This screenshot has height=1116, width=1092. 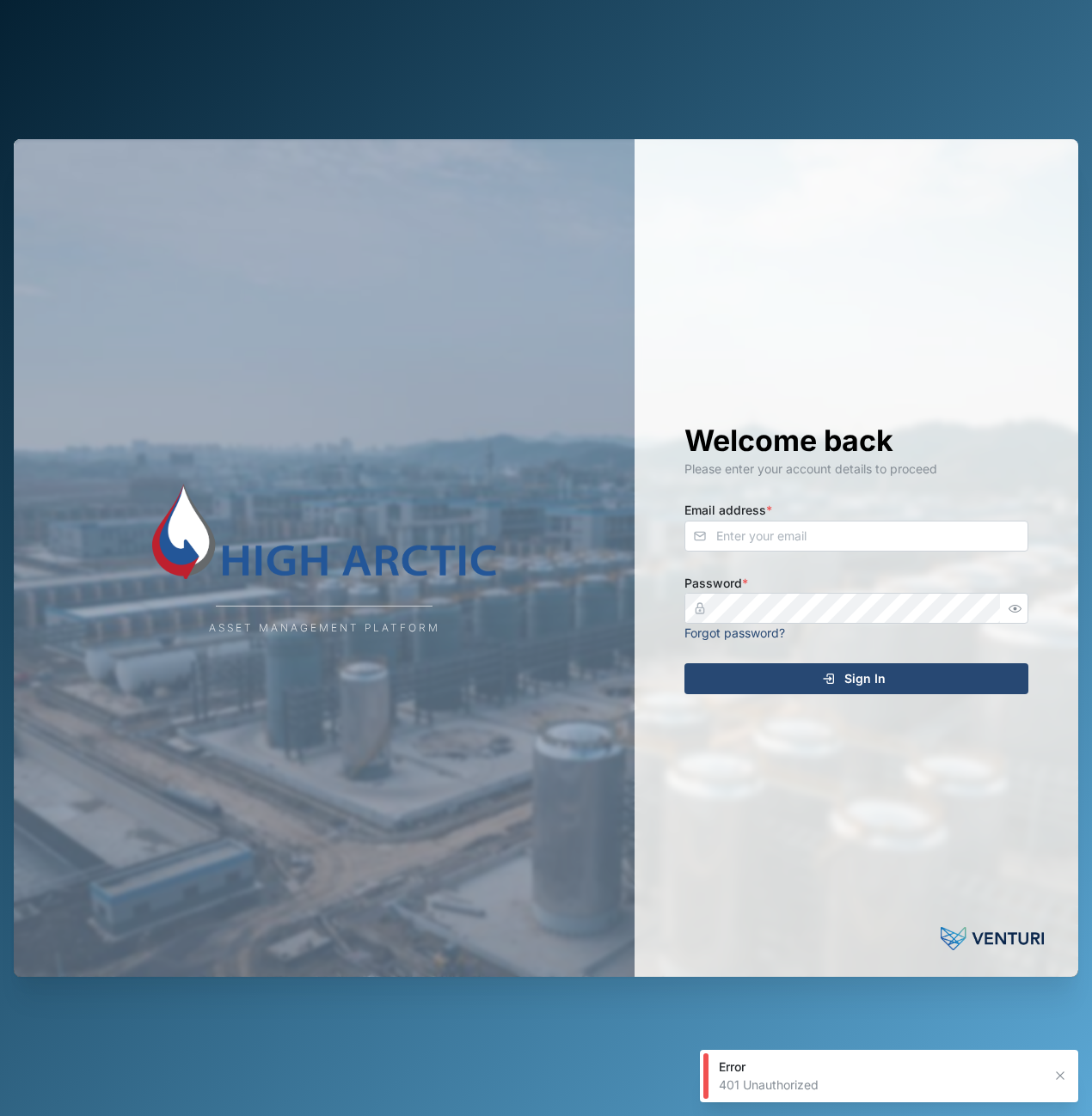 What do you see at coordinates (324, 532) in the screenshot?
I see `img: Company Logo` at bounding box center [324, 532].